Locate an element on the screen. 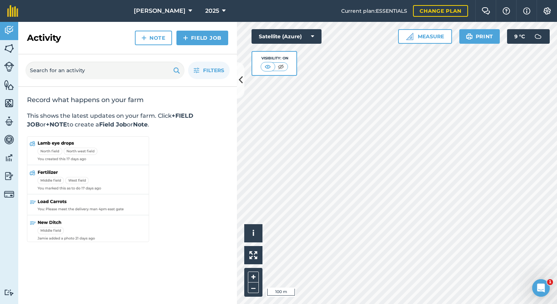  a: Field Job is located at coordinates (202, 38).